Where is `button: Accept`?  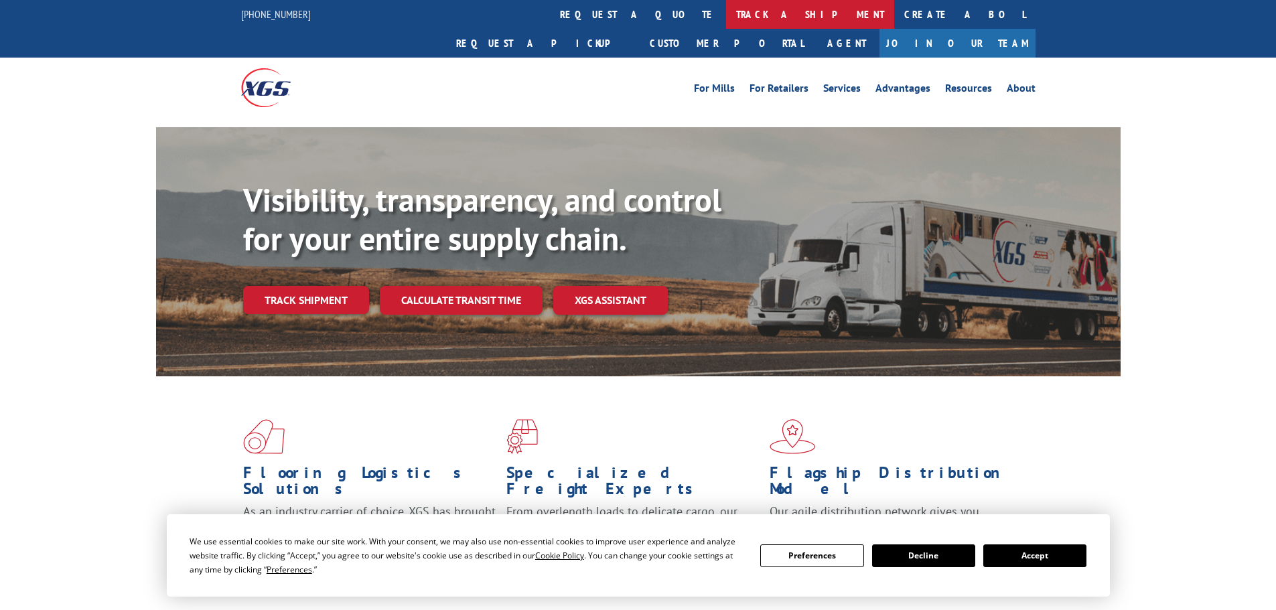
button: Accept is located at coordinates (1035, 556).